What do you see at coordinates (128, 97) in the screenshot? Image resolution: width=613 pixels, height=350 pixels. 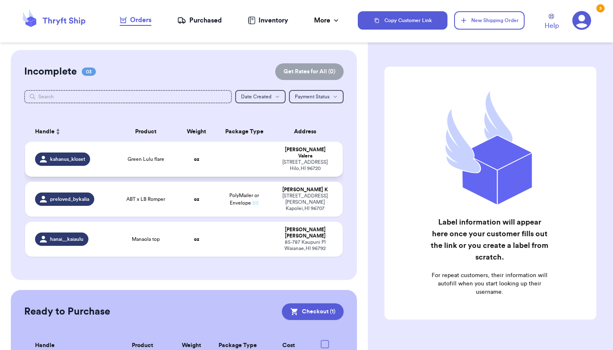 I see `input: Search` at bounding box center [128, 97].